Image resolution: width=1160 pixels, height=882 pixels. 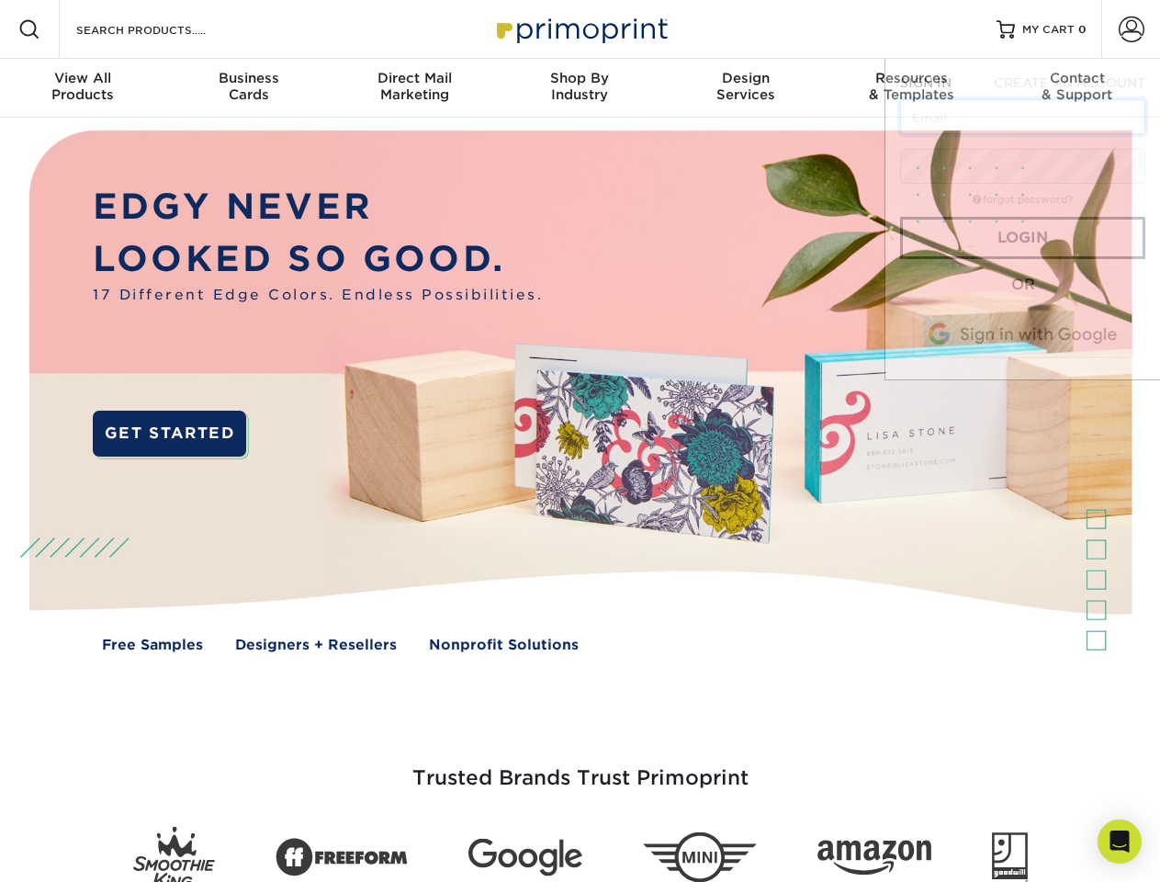 What do you see at coordinates (414, 78) in the screenshot?
I see `span: Direct Mail` at bounding box center [414, 78].